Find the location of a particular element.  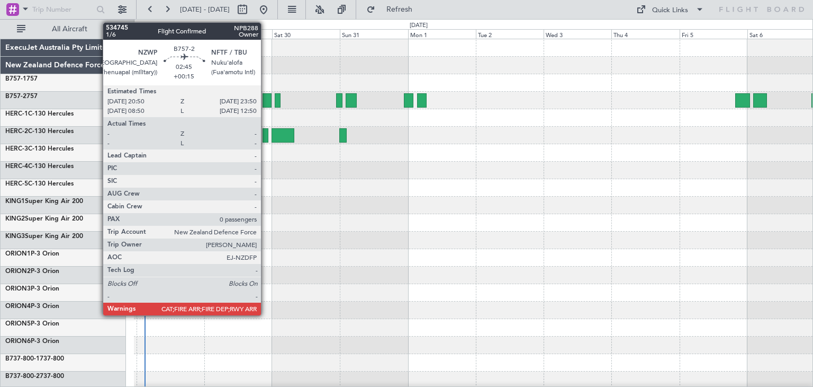

span: ORION3 is located at coordinates (18, 289).